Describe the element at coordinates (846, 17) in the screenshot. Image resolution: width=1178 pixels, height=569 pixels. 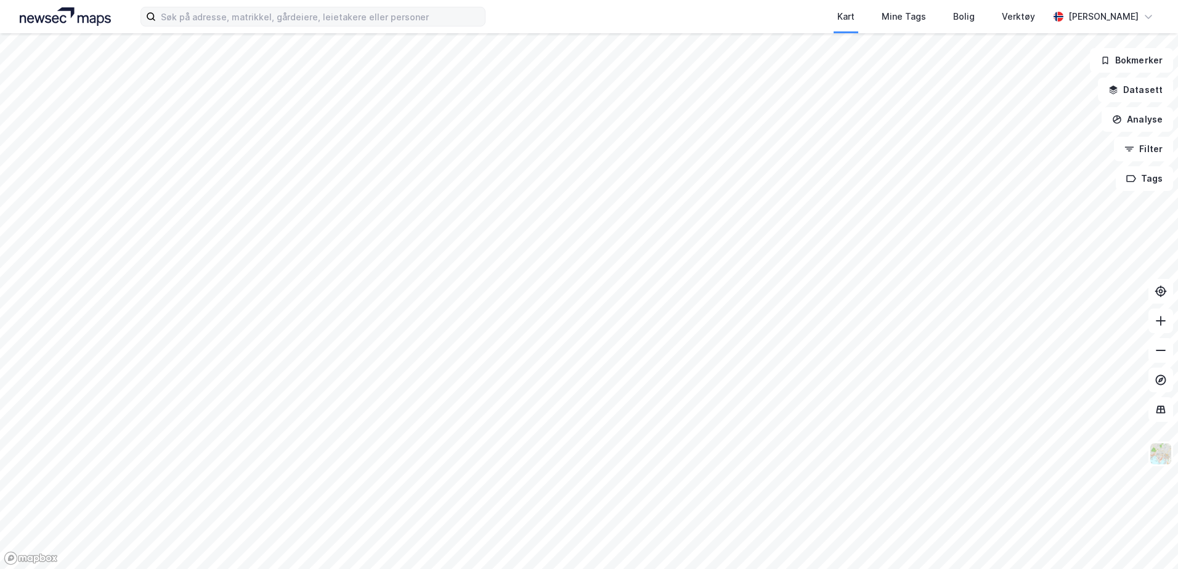
I see `div: Kart` at that location.